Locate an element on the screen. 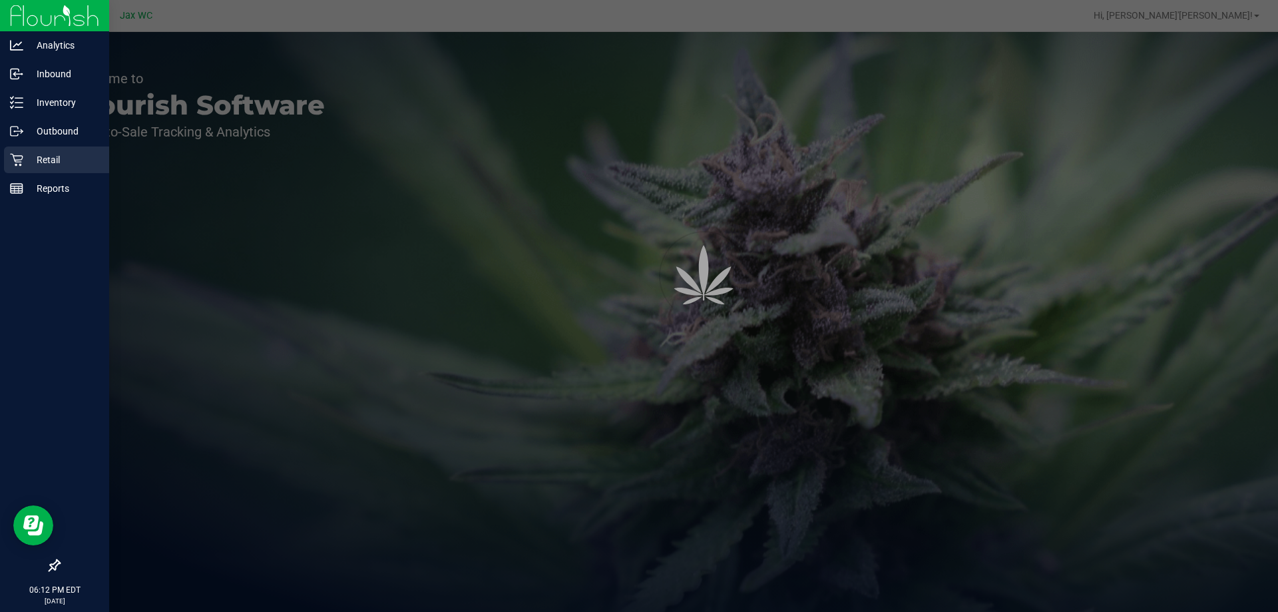 This screenshot has width=1278, height=612. p: 06:12 PM EDT is located at coordinates (55, 590).